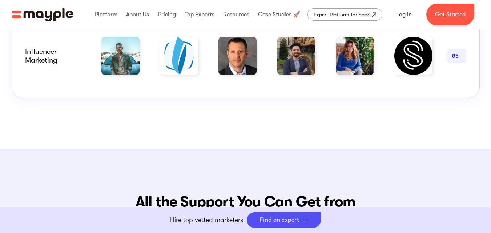  I want to click on a: Expert Platform for SaaS, so click(345, 15).